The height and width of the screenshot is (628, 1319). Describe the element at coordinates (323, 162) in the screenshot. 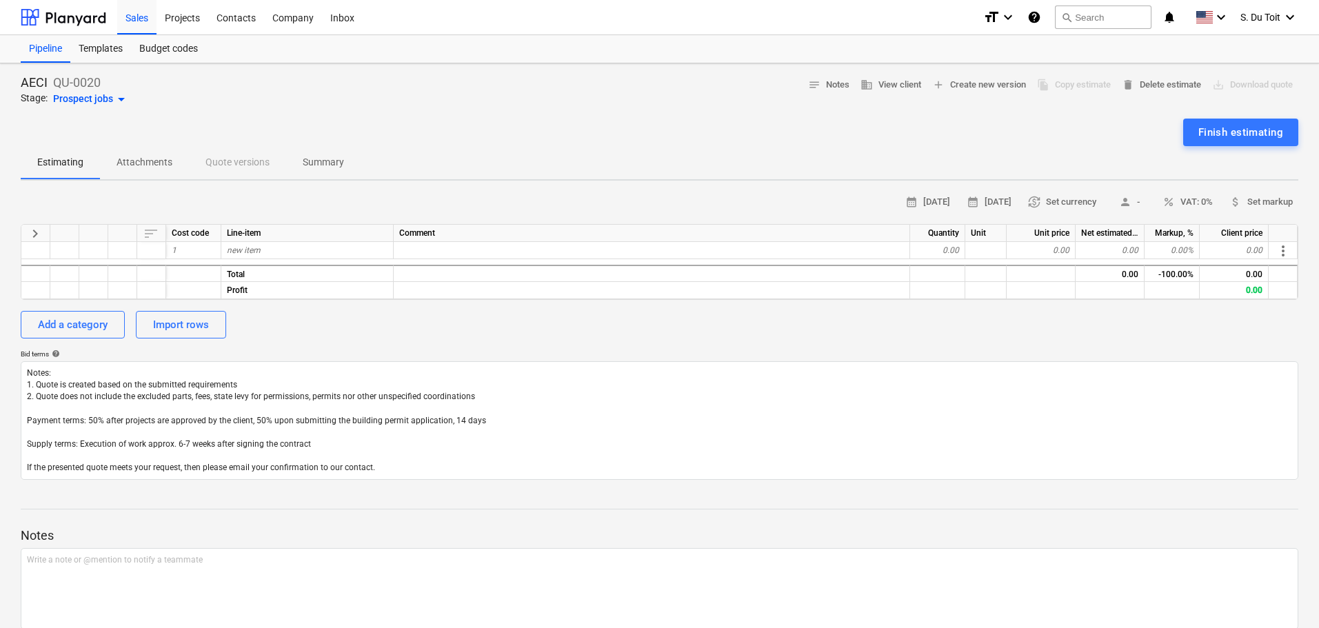

I see `p: Summary` at that location.